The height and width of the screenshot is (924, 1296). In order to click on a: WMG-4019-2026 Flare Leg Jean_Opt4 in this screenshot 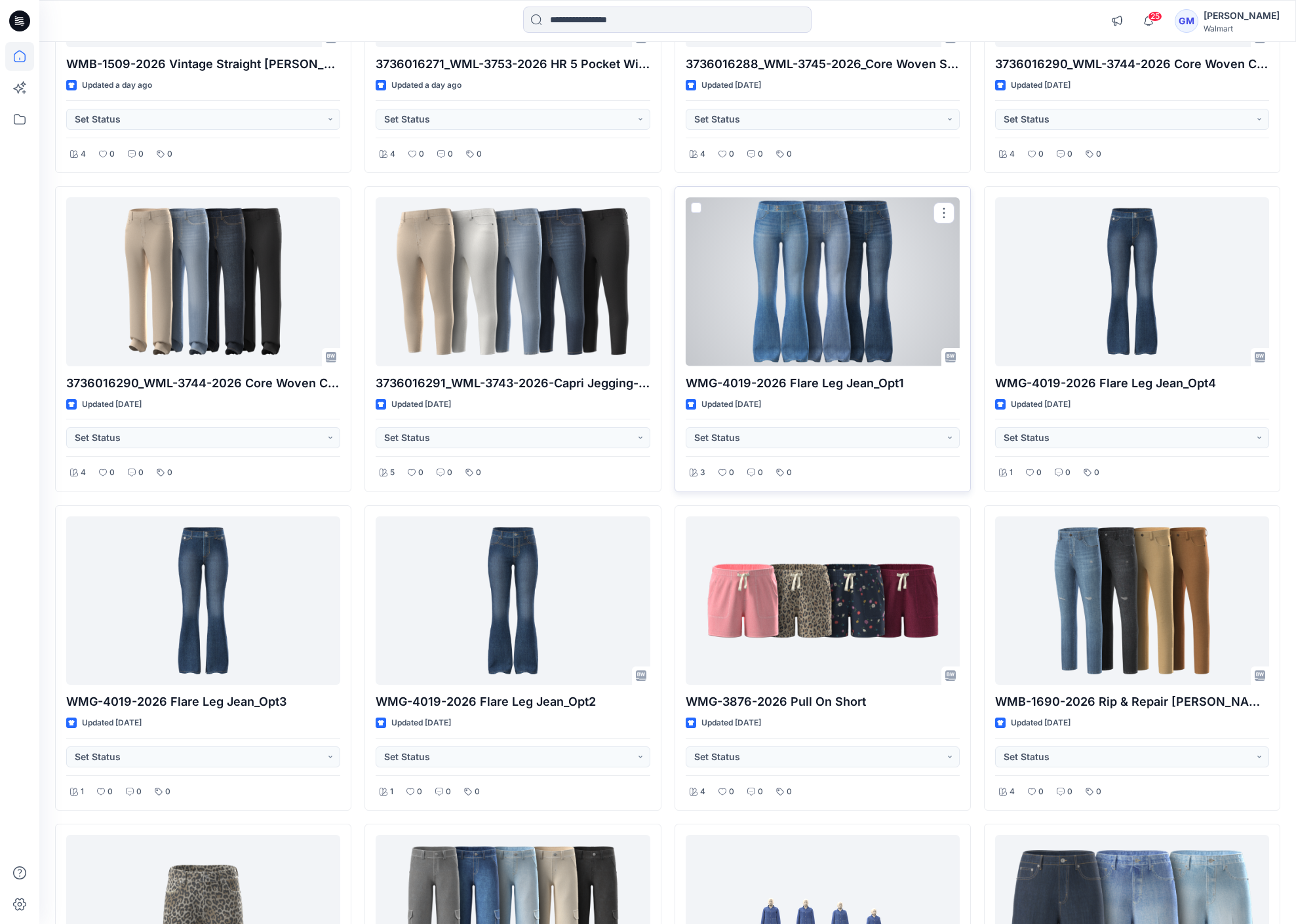, I will do `click(1132, 281)`.